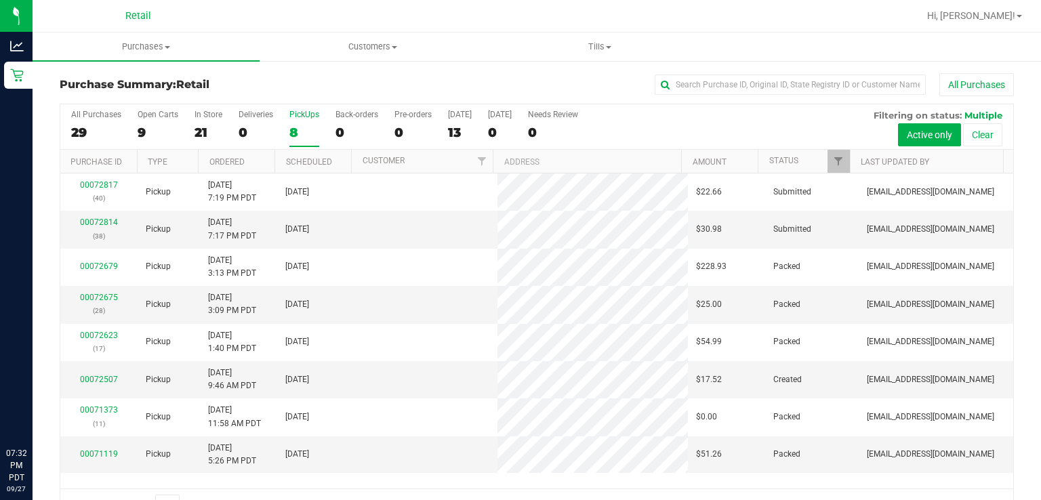 This screenshot has width=1041, height=500. What do you see at coordinates (99, 410) in the screenshot?
I see `a: 00071373` at bounding box center [99, 410].